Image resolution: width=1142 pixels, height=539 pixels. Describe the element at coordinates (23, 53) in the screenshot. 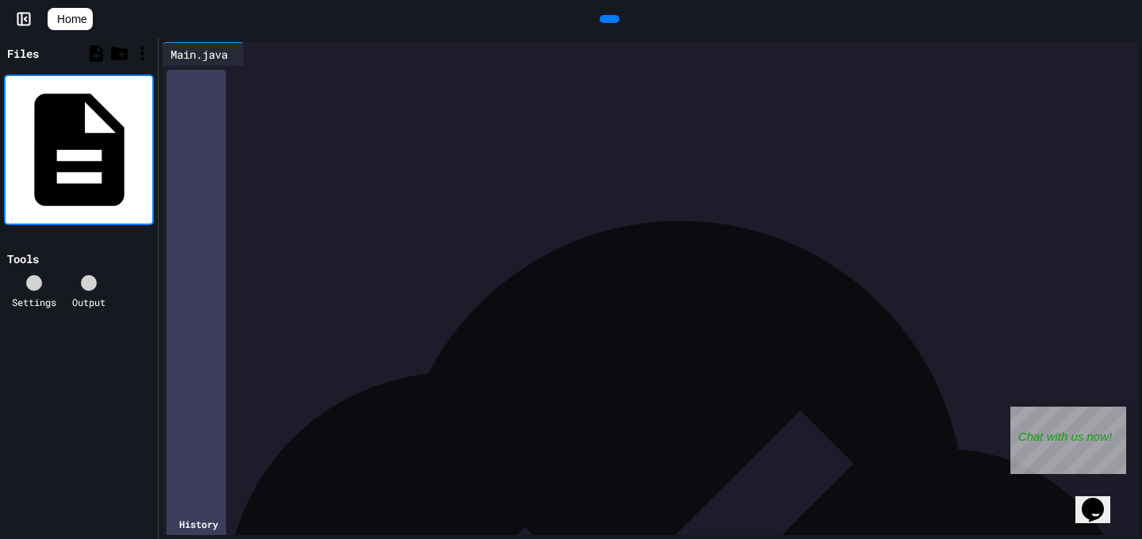

I see `div: Files` at that location.